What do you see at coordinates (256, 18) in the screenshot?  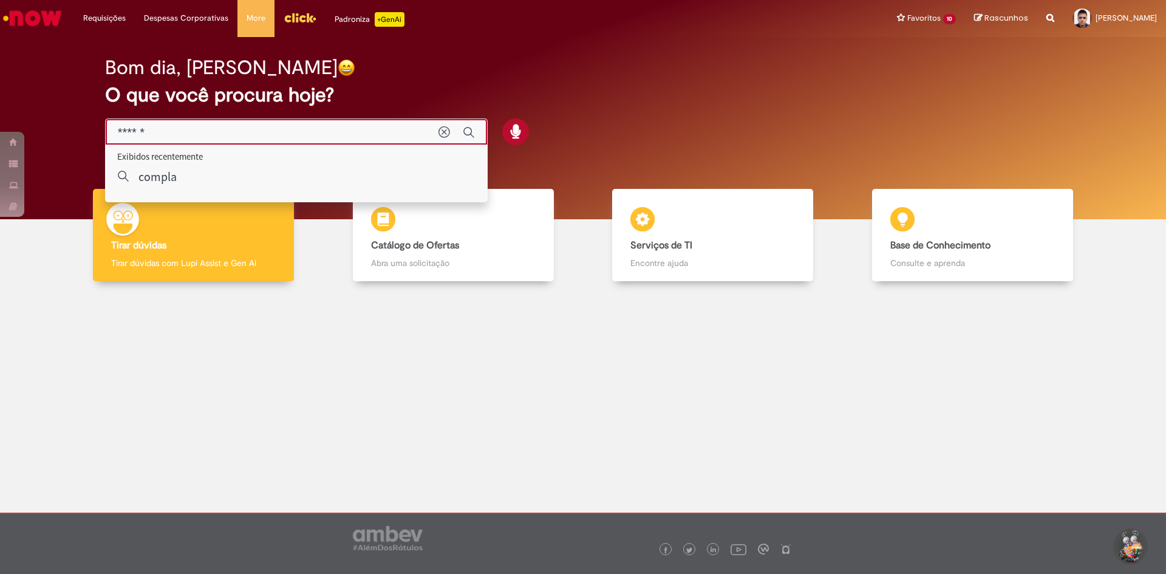 I see `span: More` at bounding box center [256, 18].